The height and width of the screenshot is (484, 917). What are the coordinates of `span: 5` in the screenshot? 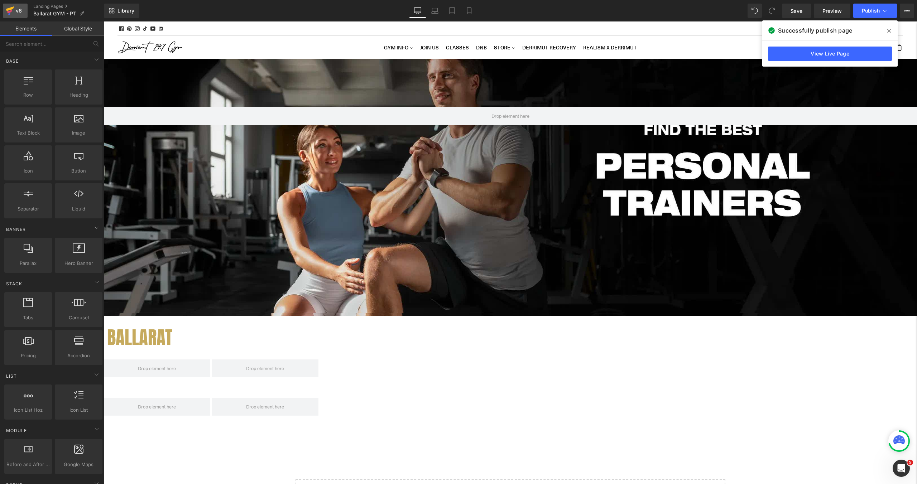 It's located at (910, 463).